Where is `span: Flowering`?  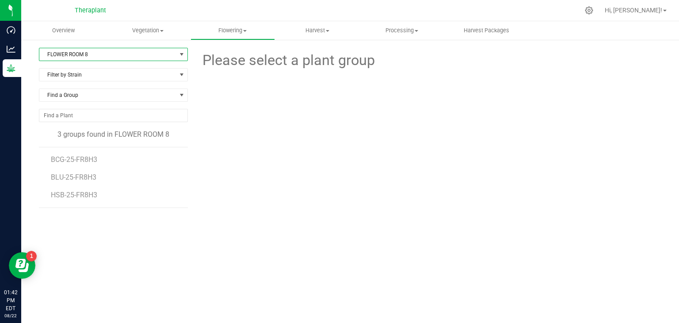 span: Flowering is located at coordinates (232, 30).